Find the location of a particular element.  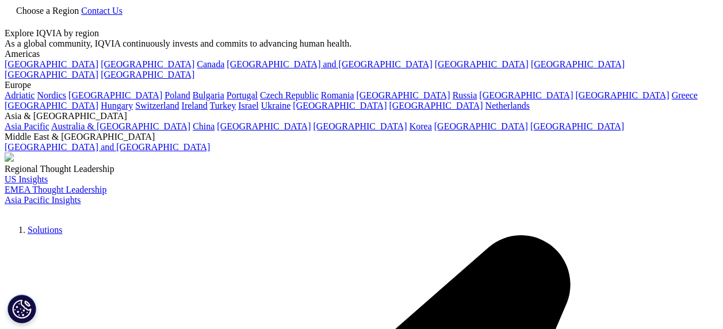

a: Solutions is located at coordinates (45, 229).